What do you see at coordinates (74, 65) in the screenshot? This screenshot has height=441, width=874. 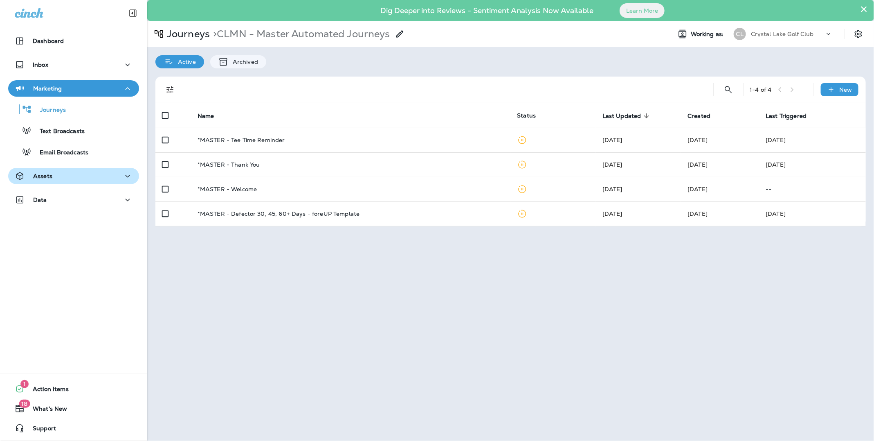 I see `button: Inbox` at bounding box center [74, 65].